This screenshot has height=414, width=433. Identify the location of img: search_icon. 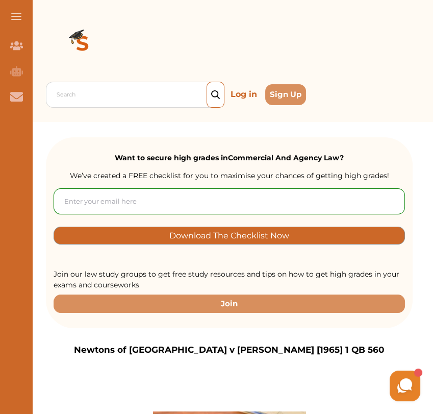
(215, 95).